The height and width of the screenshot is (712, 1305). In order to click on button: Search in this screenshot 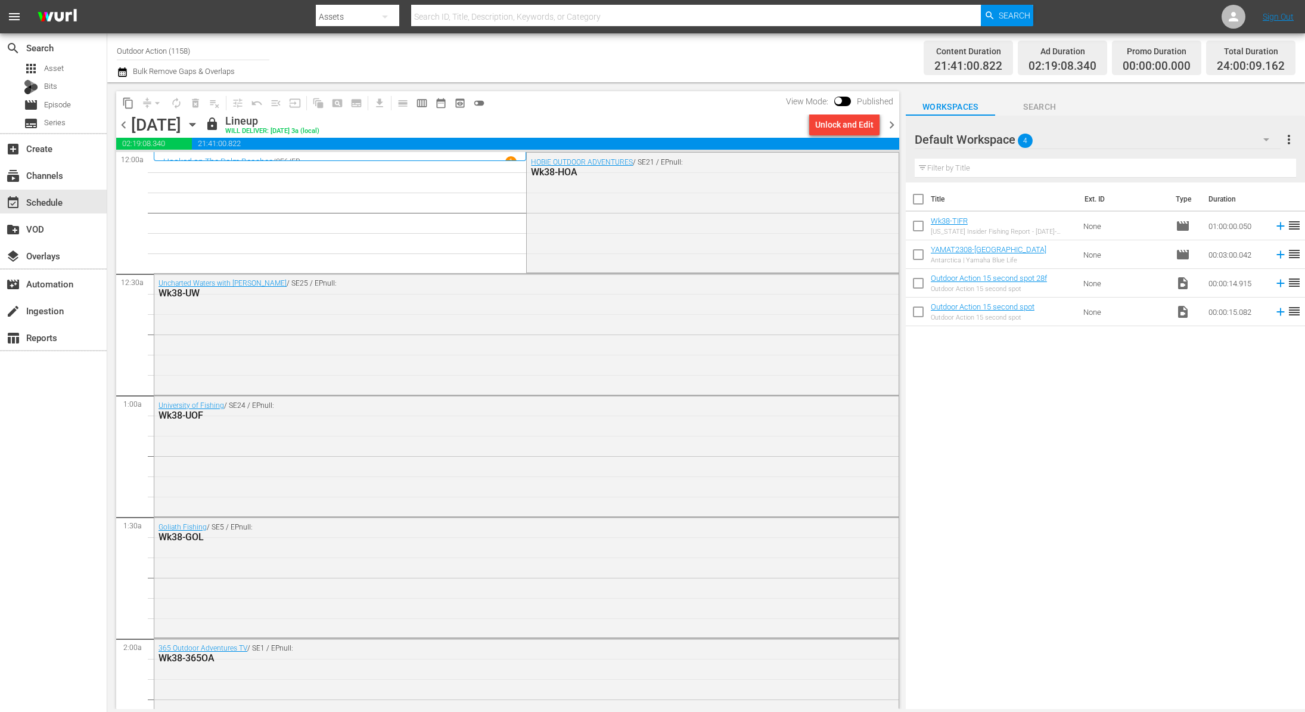, I will do `click(1007, 15)`.